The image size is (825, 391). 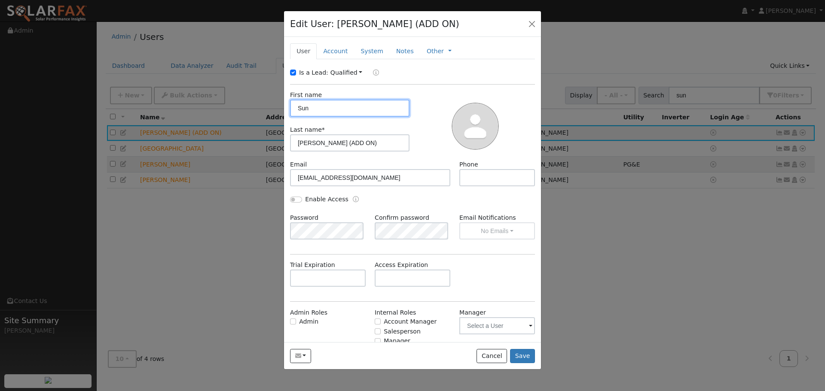 I want to click on input: Admin, so click(x=293, y=322).